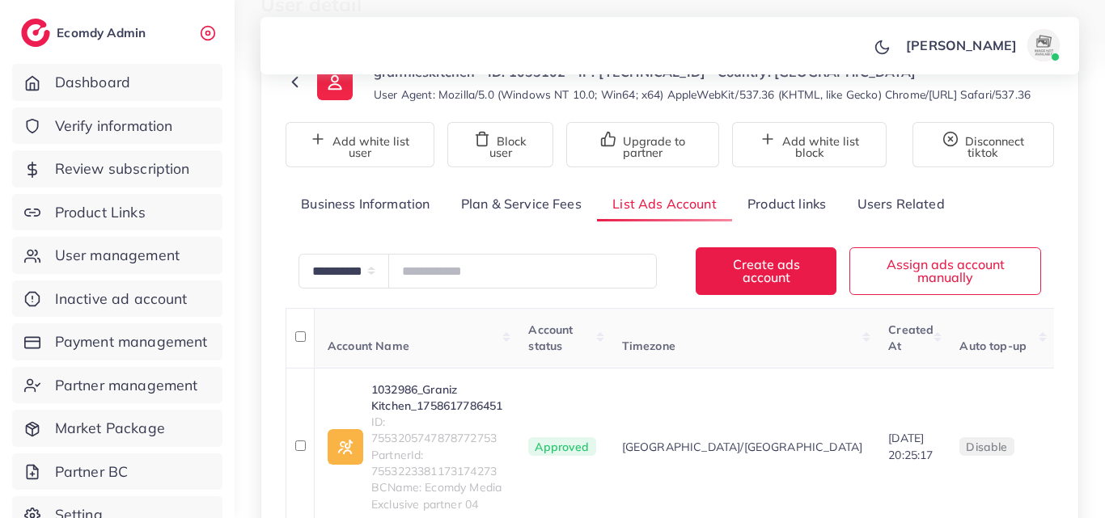  I want to click on span: disable, so click(986, 447).